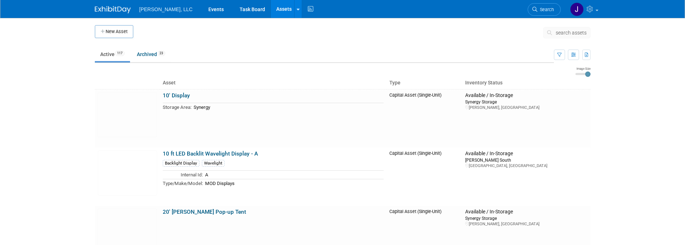  I want to click on span: 117, so click(120, 53).